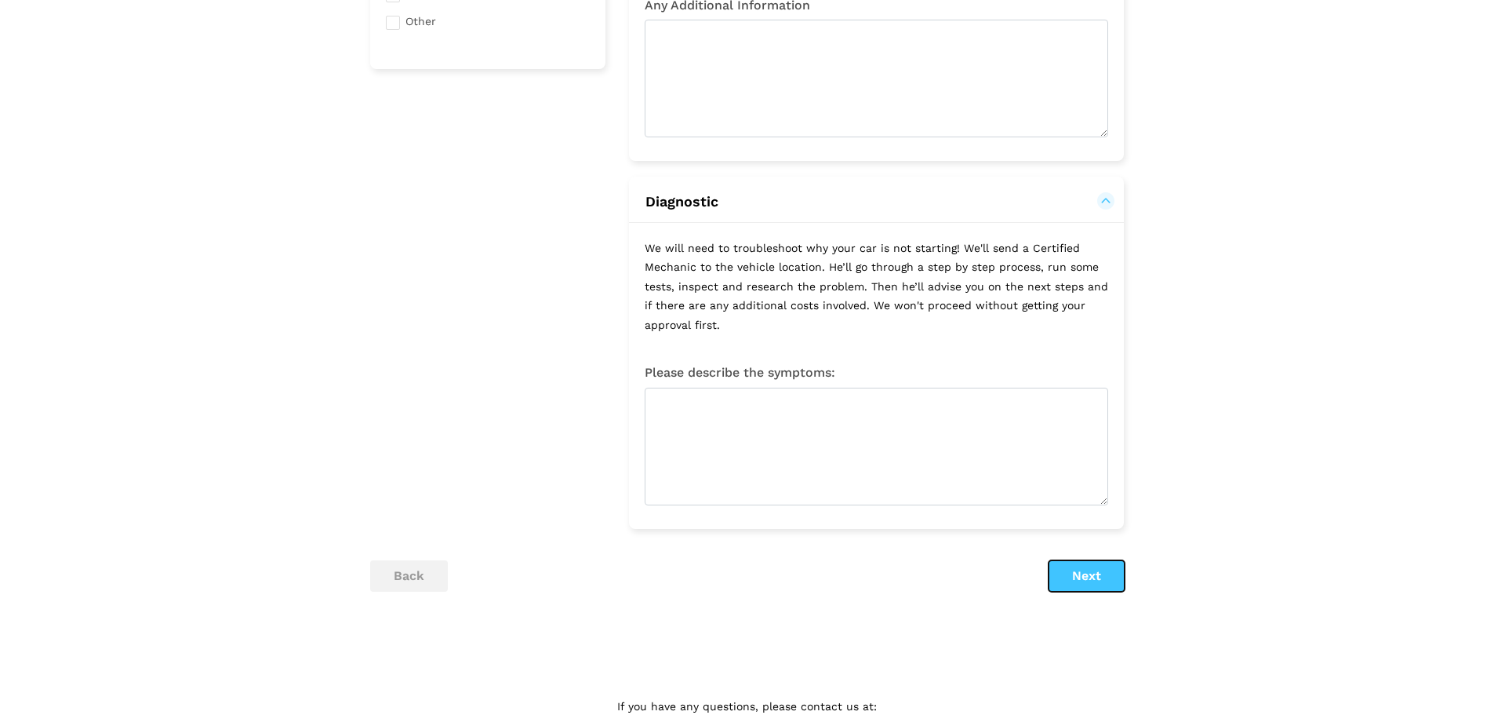 Image resolution: width=1494 pixels, height=715 pixels. Describe the element at coordinates (876, 286) in the screenshot. I see `p: We will need to troubleshoot why your car is not starting! We'll send a Certified Mechanic to the...` at that location.